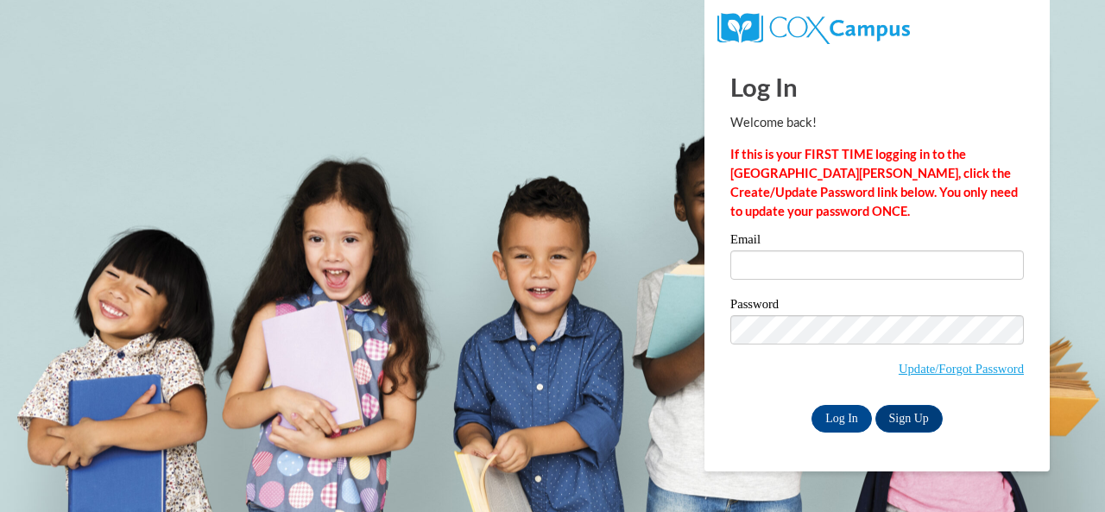 This screenshot has height=512, width=1105. I want to click on label: Email, so click(877, 242).